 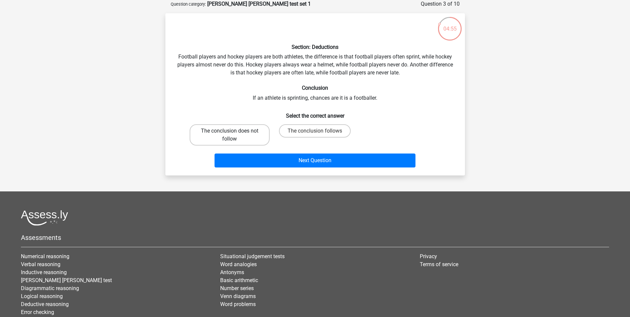 I want to click on a: Error checking, so click(x=38, y=312).